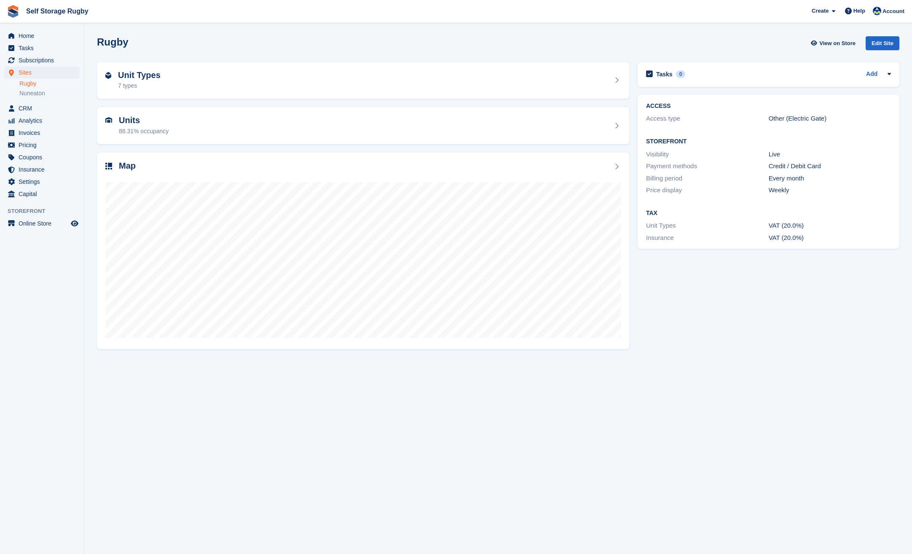 The width and height of the screenshot is (912, 554). Describe the element at coordinates (139, 75) in the screenshot. I see `h2: Unit Types` at that location.